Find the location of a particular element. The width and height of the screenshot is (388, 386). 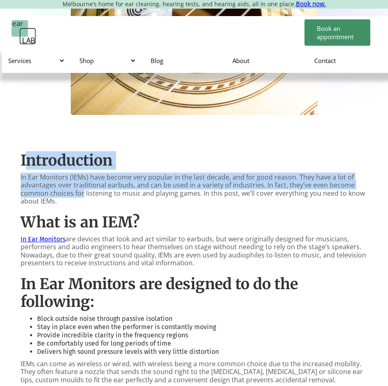

li: Be comfortably used for long periods of time is located at coordinates (202, 343).